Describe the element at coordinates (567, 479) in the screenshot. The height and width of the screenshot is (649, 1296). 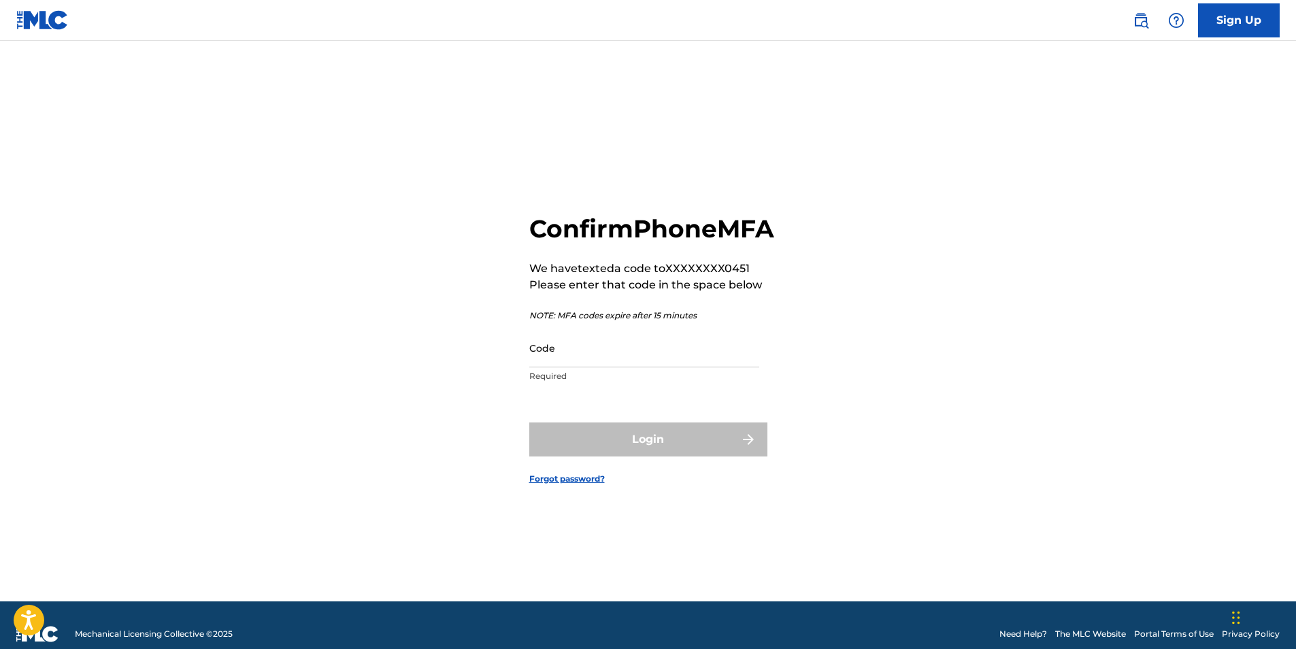
I see `a: Forgot password?` at that location.